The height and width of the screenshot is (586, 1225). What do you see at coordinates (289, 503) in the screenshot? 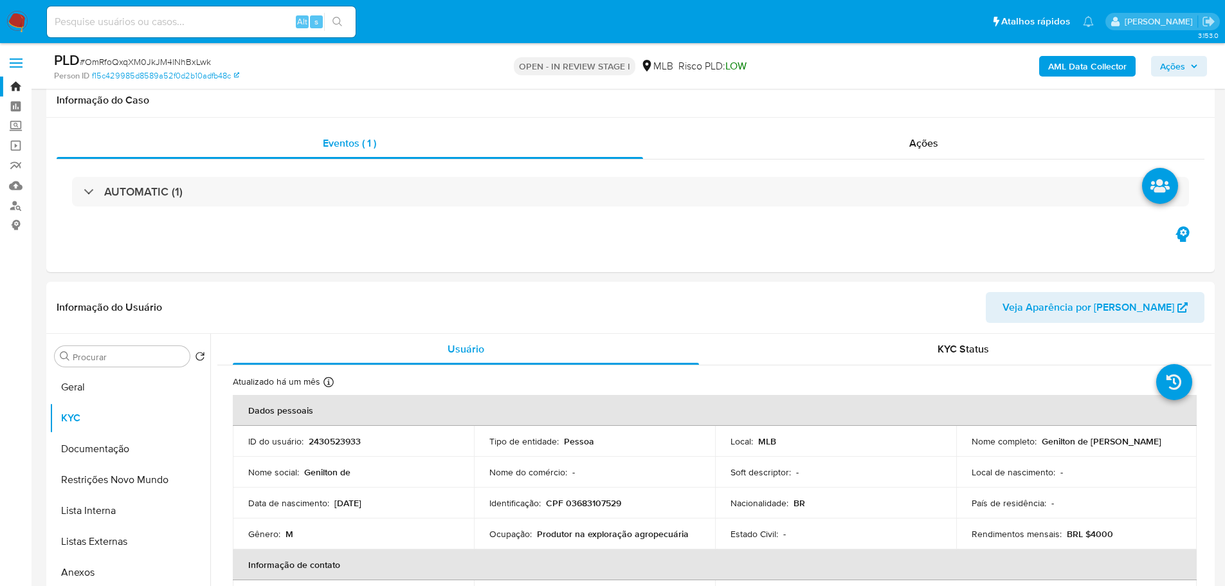
I see `p: Data de nascimento :` at bounding box center [289, 503].